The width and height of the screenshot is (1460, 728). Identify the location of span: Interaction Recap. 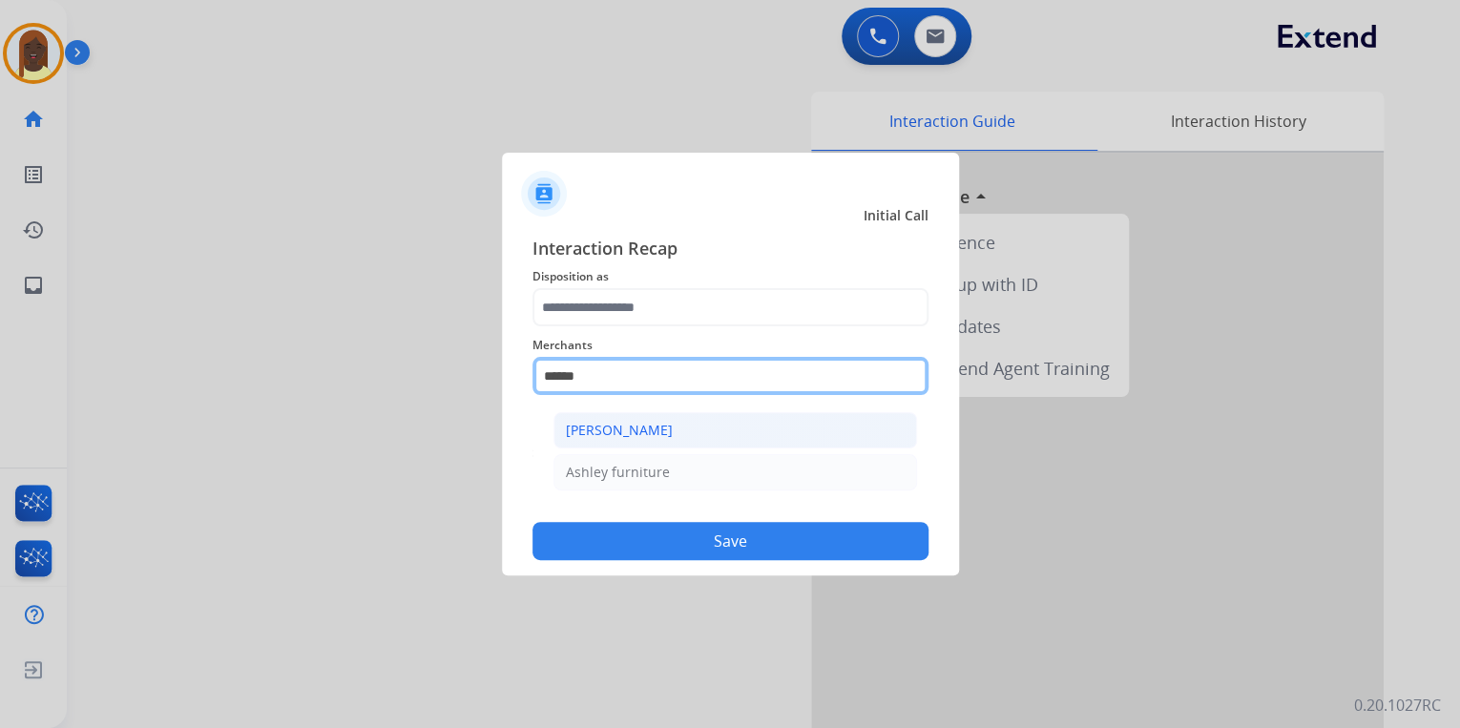
(730, 250).